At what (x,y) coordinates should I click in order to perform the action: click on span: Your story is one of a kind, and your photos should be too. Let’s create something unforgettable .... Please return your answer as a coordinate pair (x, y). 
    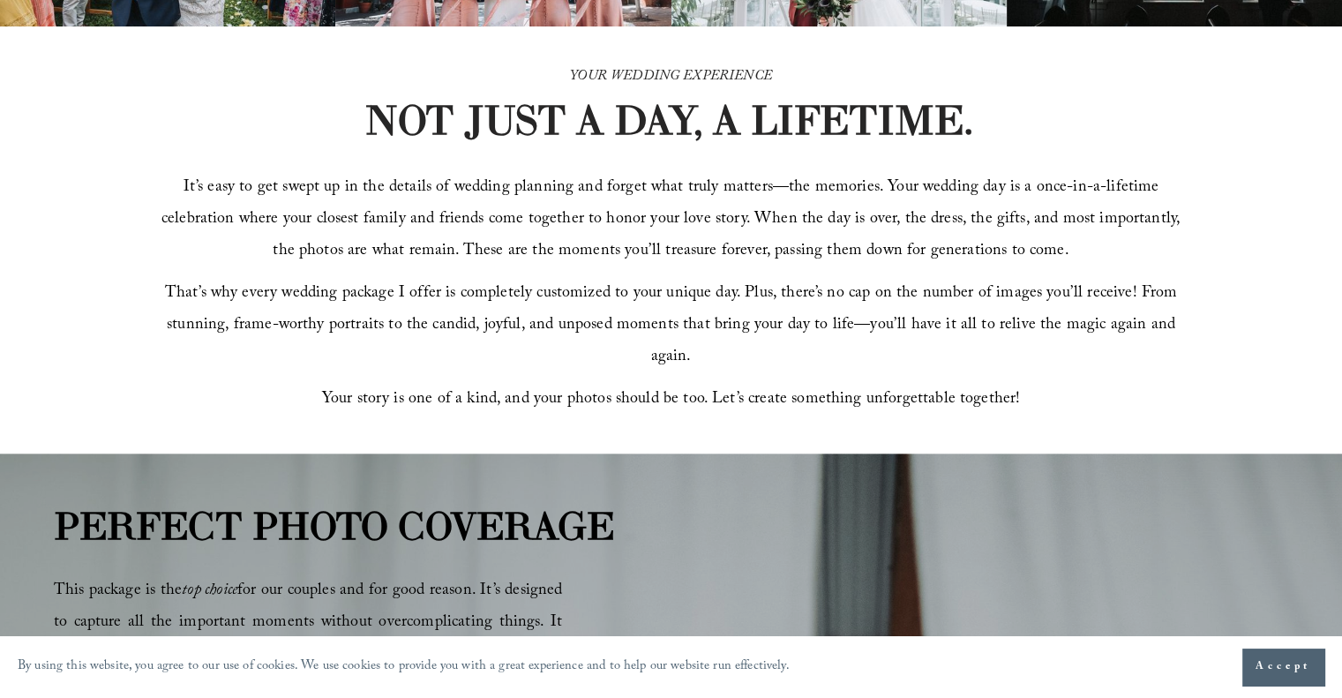
    Looking at the image, I should click on (671, 400).